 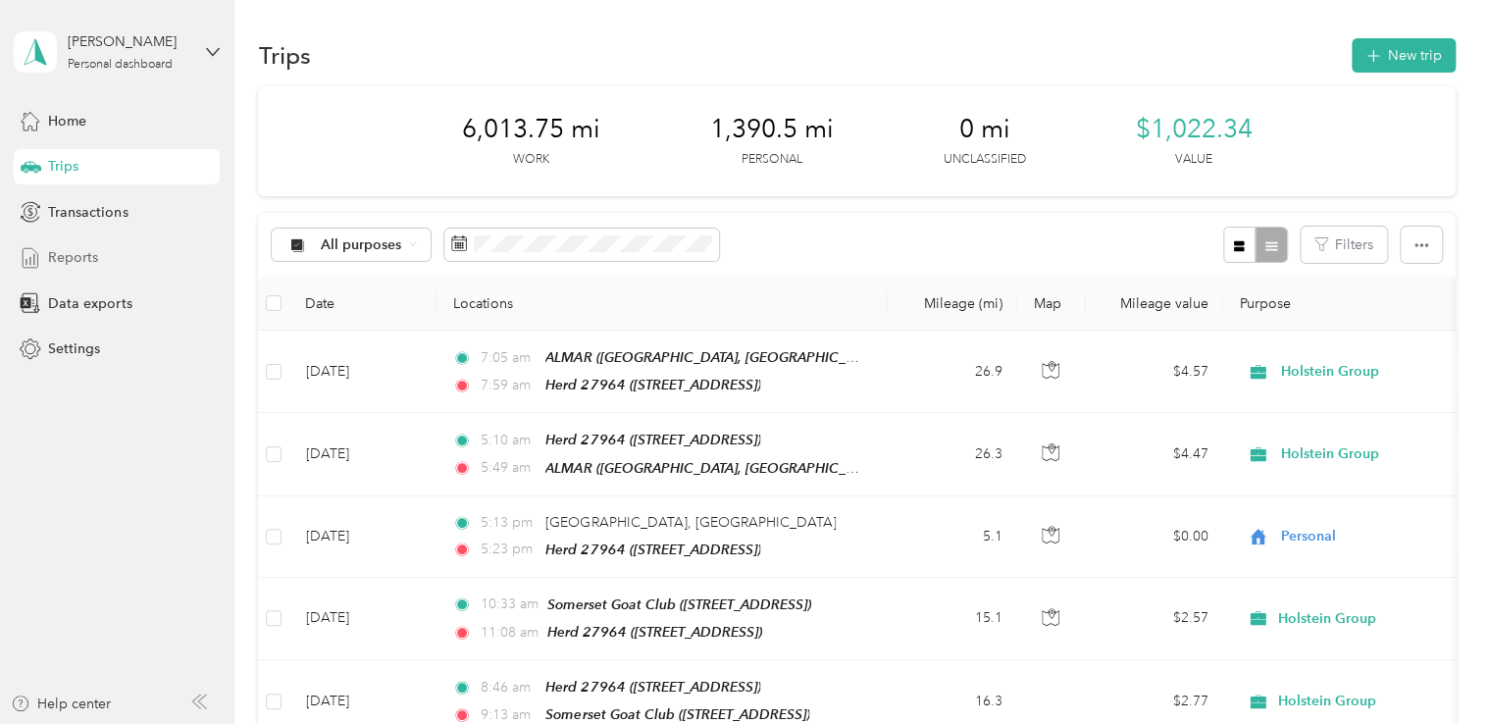 I want to click on td: 5.1, so click(x=952, y=537).